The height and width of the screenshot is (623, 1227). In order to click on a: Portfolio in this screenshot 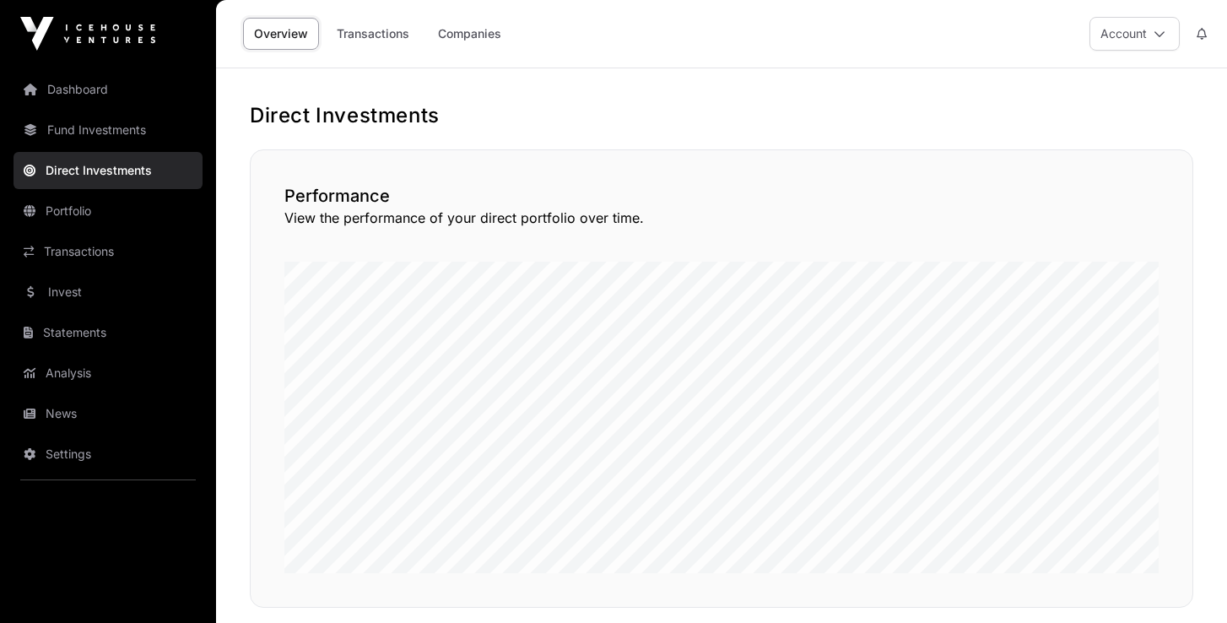, I will do `click(108, 211)`.